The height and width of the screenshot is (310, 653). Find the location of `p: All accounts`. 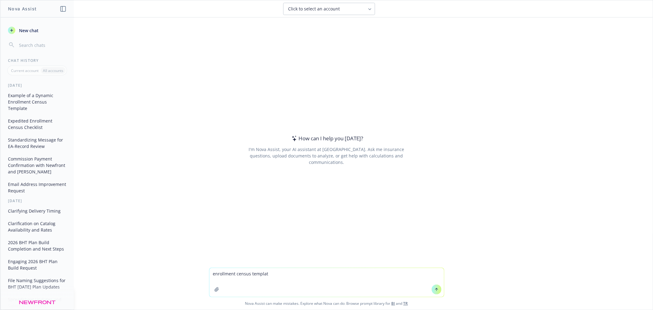

p: All accounts is located at coordinates (53, 70).